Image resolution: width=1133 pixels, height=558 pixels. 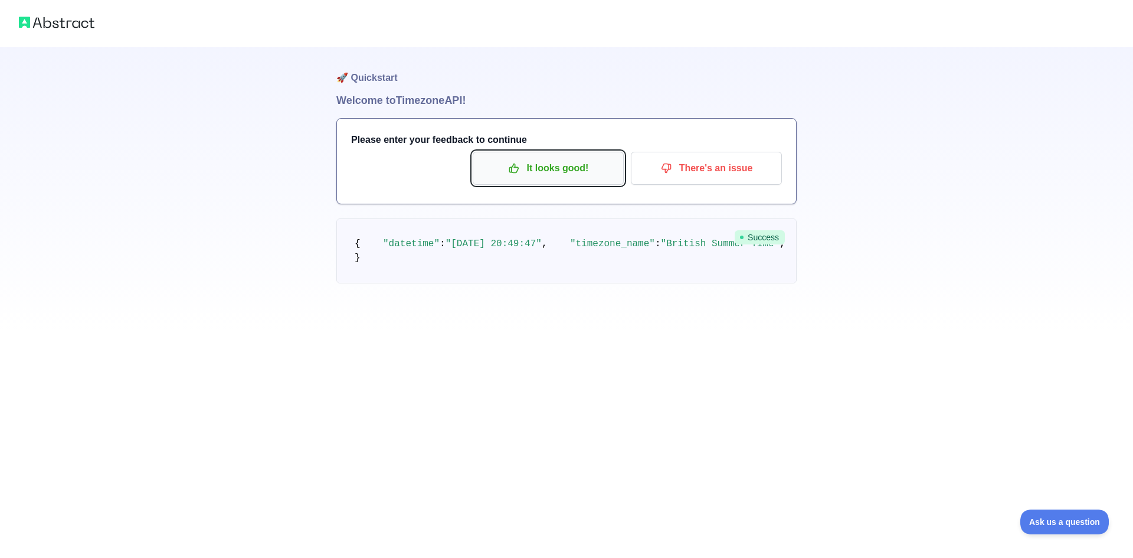 What do you see at coordinates (613, 244) in the screenshot?
I see `span: "timezone_name"` at bounding box center [613, 244].